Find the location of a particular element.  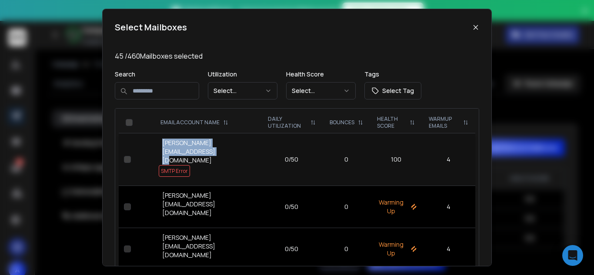

p: DAILY UTILIZATION is located at coordinates (287, 123).